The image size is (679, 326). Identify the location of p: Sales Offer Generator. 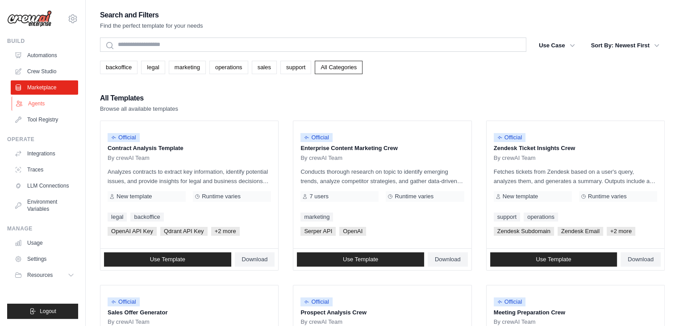
(189, 313).